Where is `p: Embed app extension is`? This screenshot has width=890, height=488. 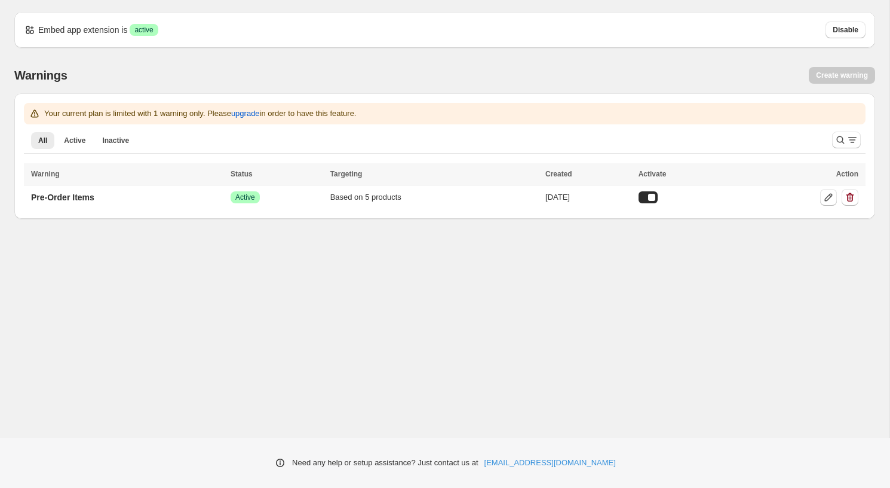
p: Embed app extension is is located at coordinates (82, 30).